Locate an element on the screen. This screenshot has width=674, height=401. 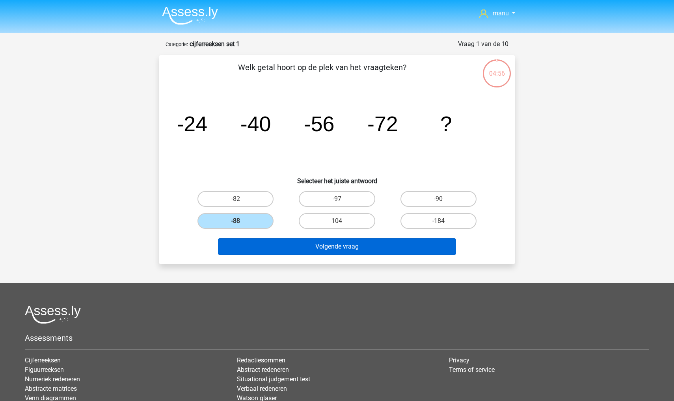
label: -88 is located at coordinates (235, 221).